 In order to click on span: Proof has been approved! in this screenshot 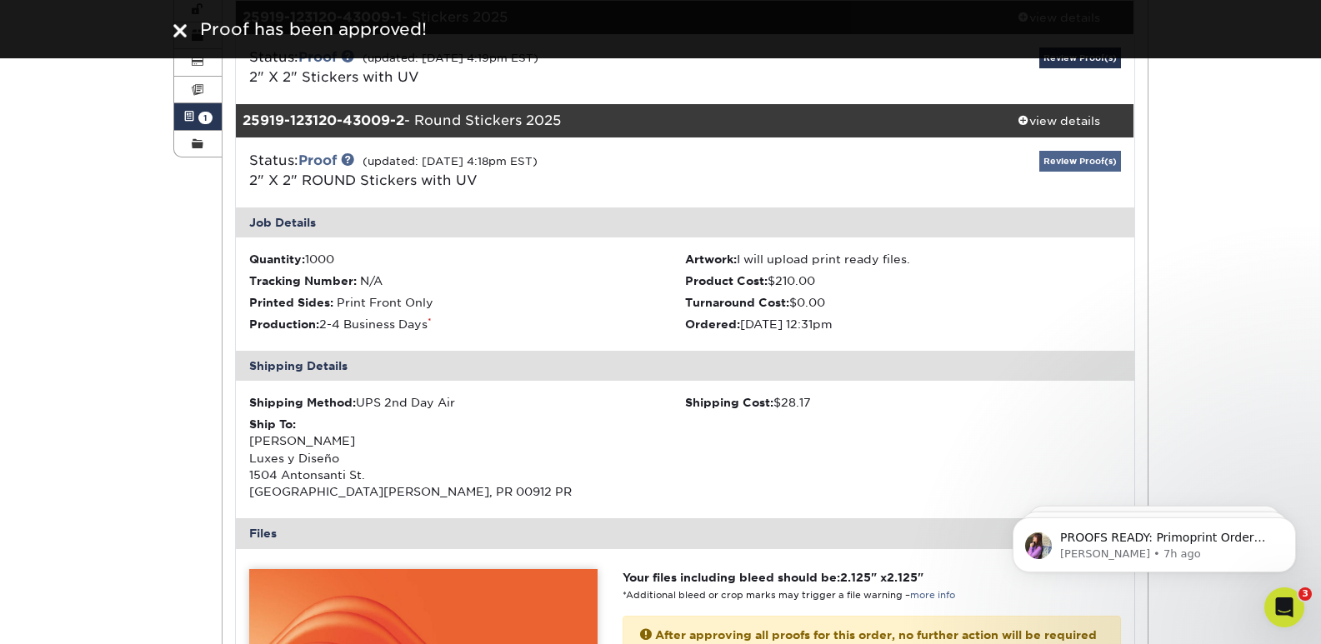, I will do `click(313, 29)`.